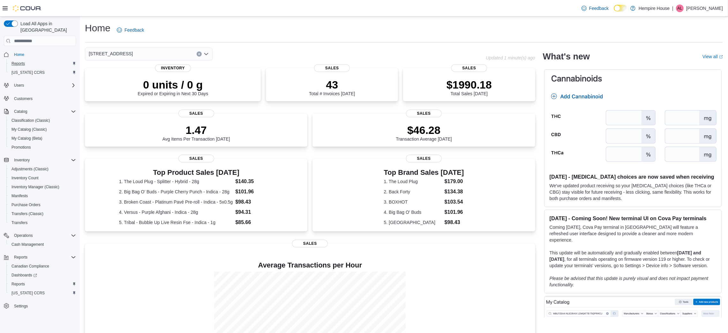 The width and height of the screenshot is (728, 333). What do you see at coordinates (42, 129) in the screenshot?
I see `button: My Catalog (Classic)` at bounding box center [42, 129].